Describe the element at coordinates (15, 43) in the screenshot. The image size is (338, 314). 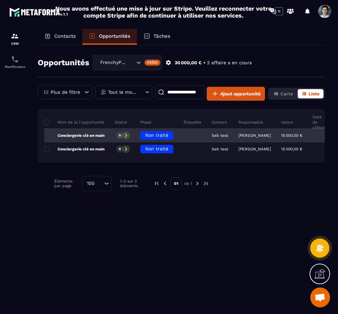
I see `p: CRM` at that location.